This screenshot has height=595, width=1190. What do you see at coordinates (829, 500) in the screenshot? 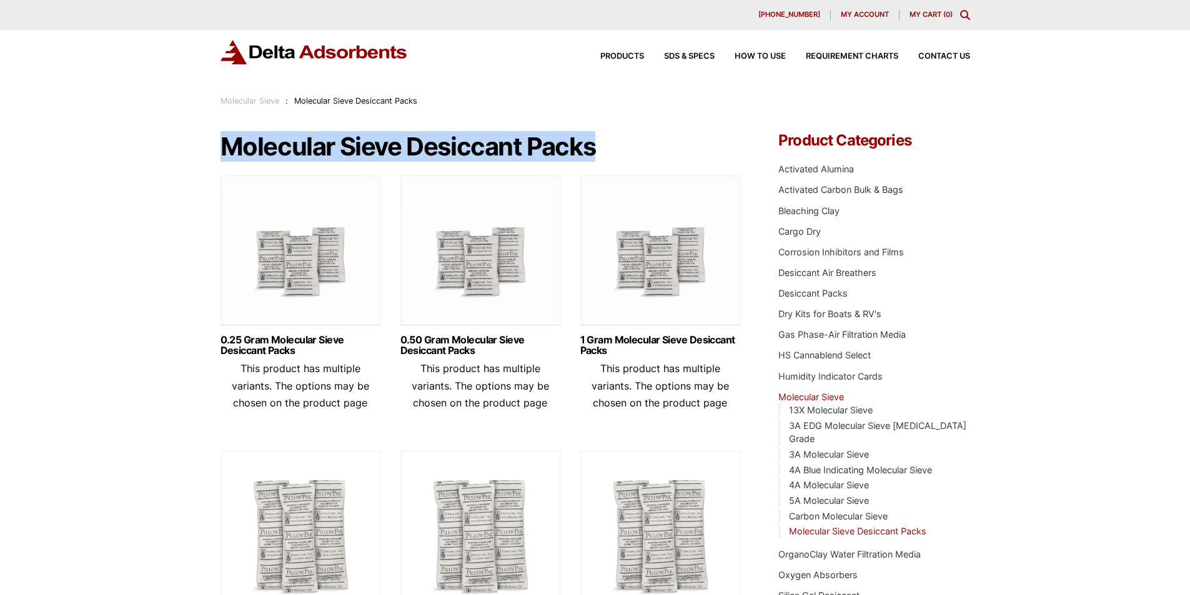
I see `a: 5A Molecular Sieve` at bounding box center [829, 500].